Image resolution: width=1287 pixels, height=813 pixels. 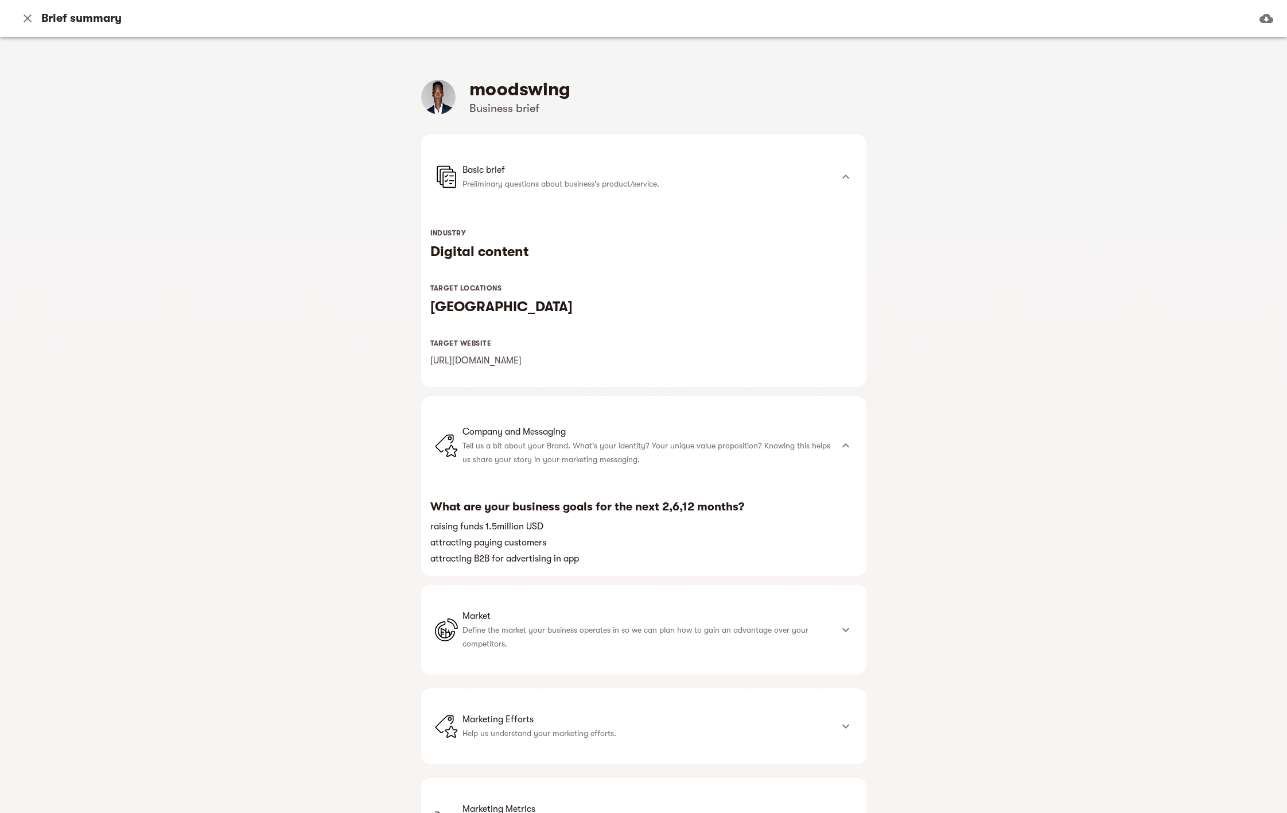 What do you see at coordinates (446, 177) in the screenshot?
I see `img: basicBrief.svg` at bounding box center [446, 177].